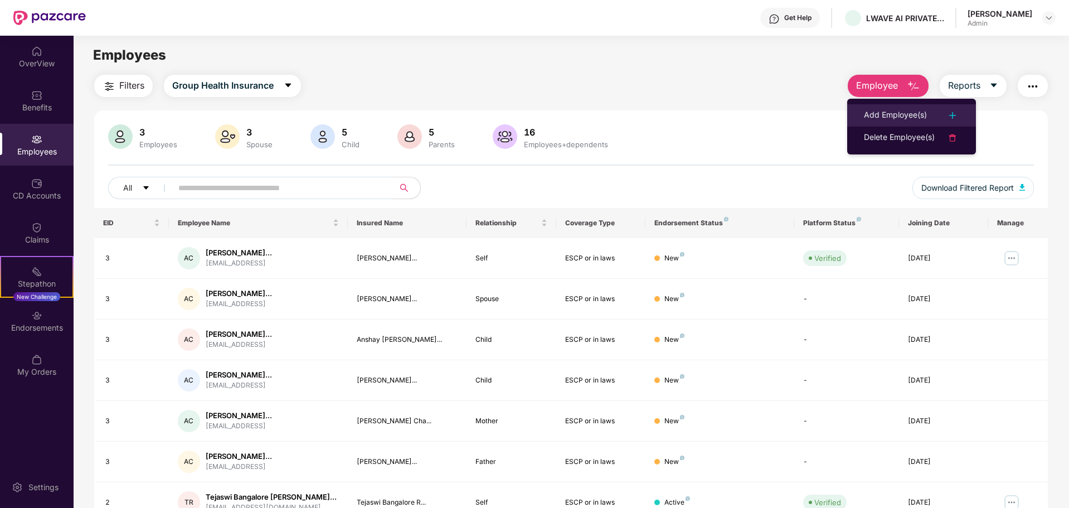 The image size is (1069, 508). I want to click on span: Relationship, so click(507, 223).